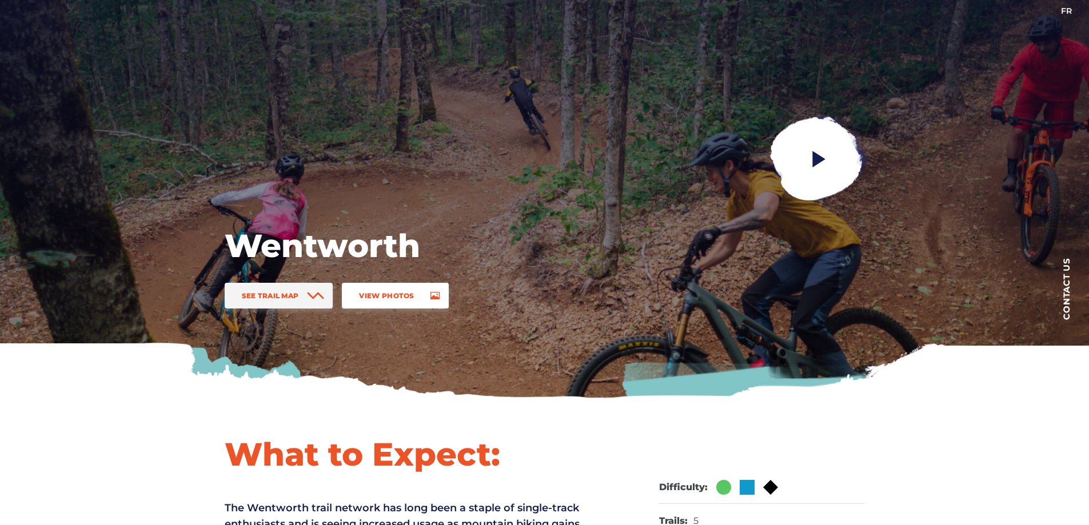  What do you see at coordinates (1066, 289) in the screenshot?
I see `a: Contact us` at bounding box center [1066, 289].